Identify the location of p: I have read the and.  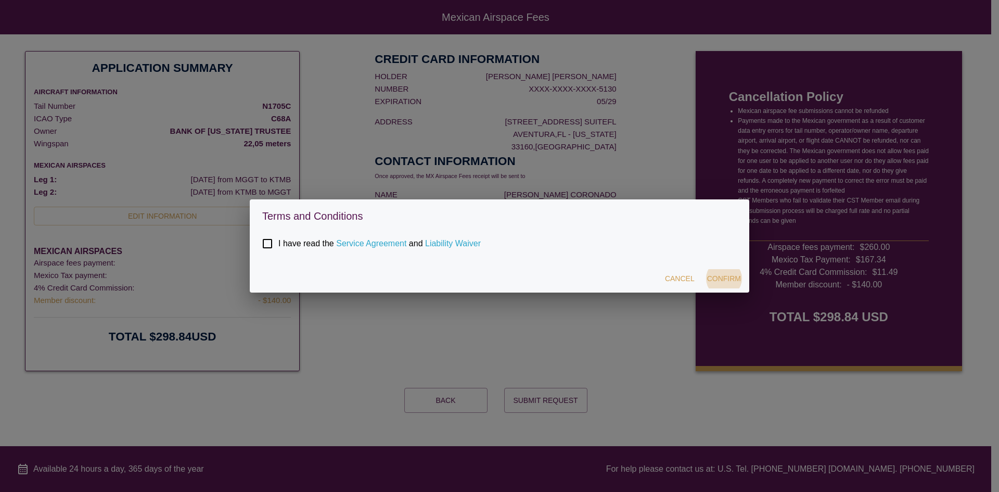
(379, 243).